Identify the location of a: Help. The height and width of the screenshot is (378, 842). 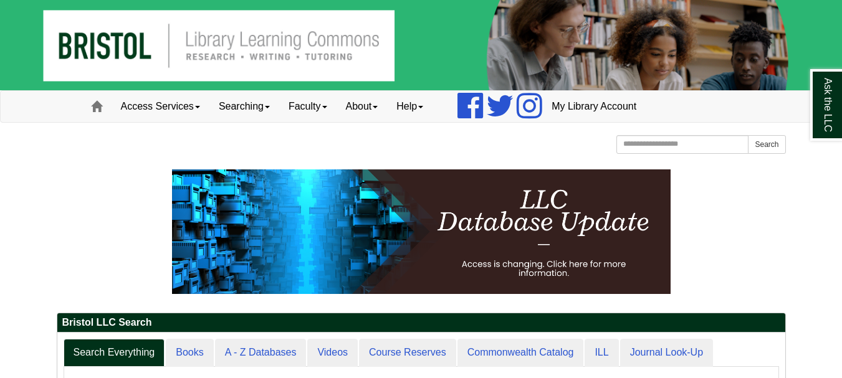
(409, 107).